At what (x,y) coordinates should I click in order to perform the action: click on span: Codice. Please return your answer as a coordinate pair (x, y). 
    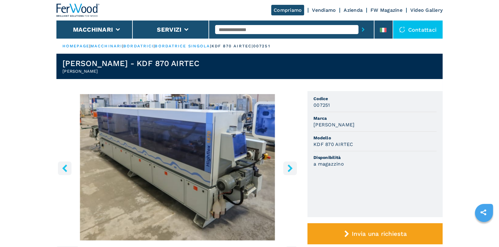
    Looking at the image, I should click on (375, 99).